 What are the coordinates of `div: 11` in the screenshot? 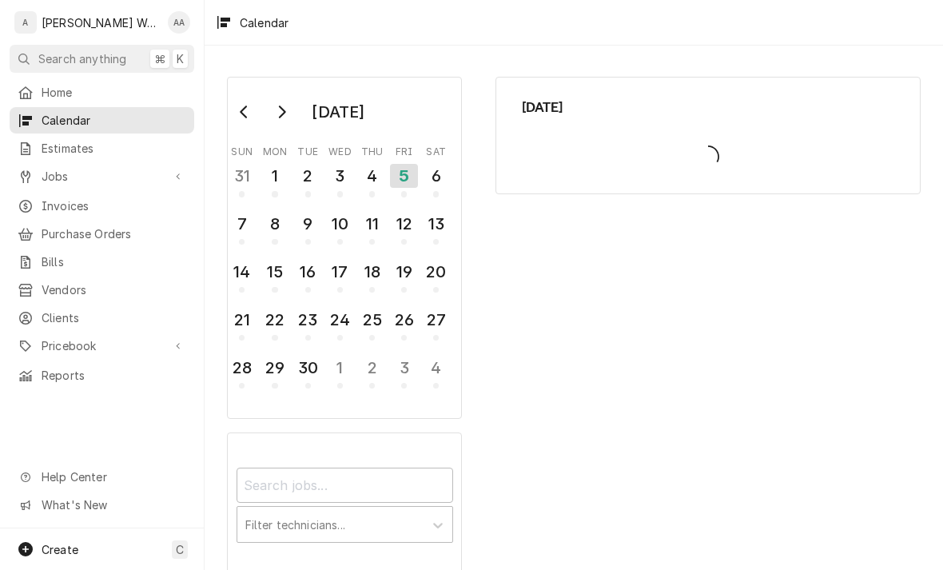 It's located at (372, 224).